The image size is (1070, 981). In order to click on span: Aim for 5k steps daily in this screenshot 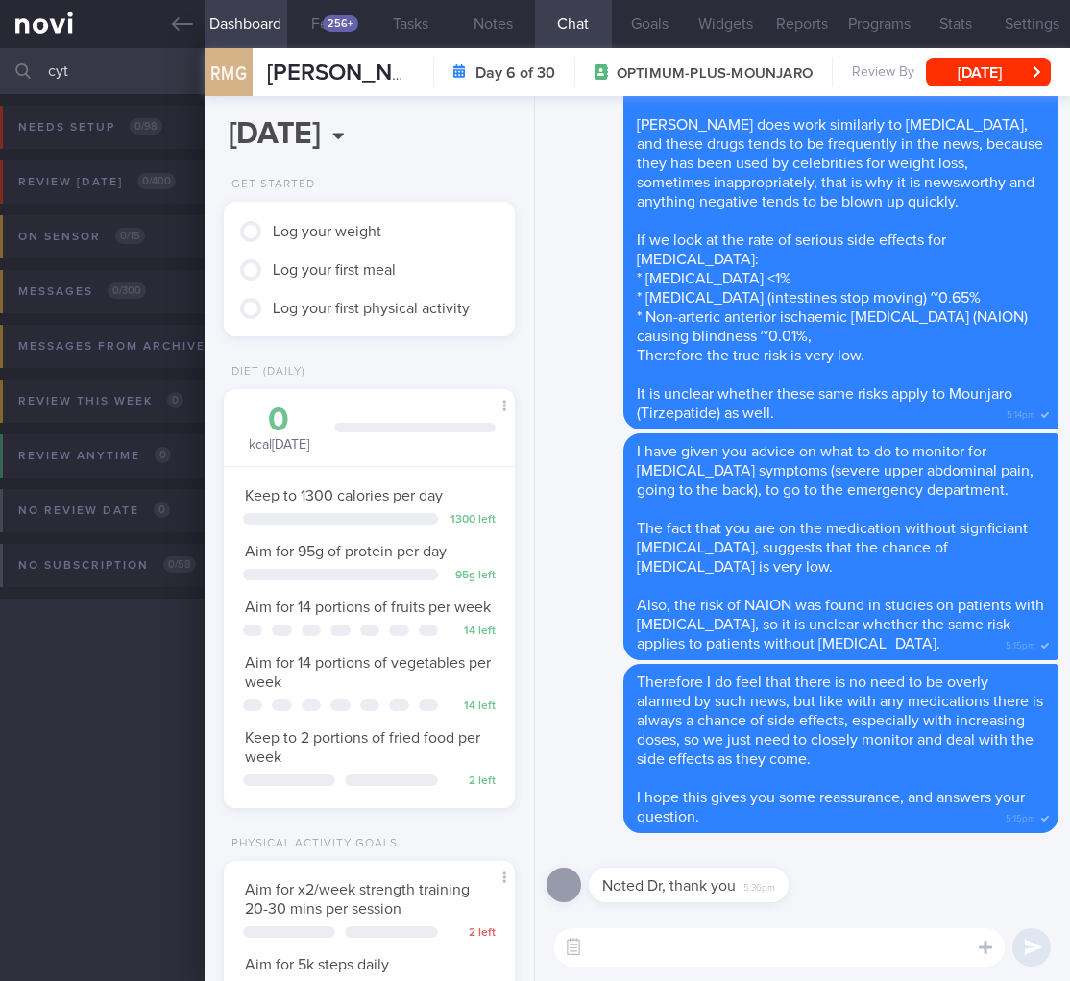, I will do `click(317, 965)`.